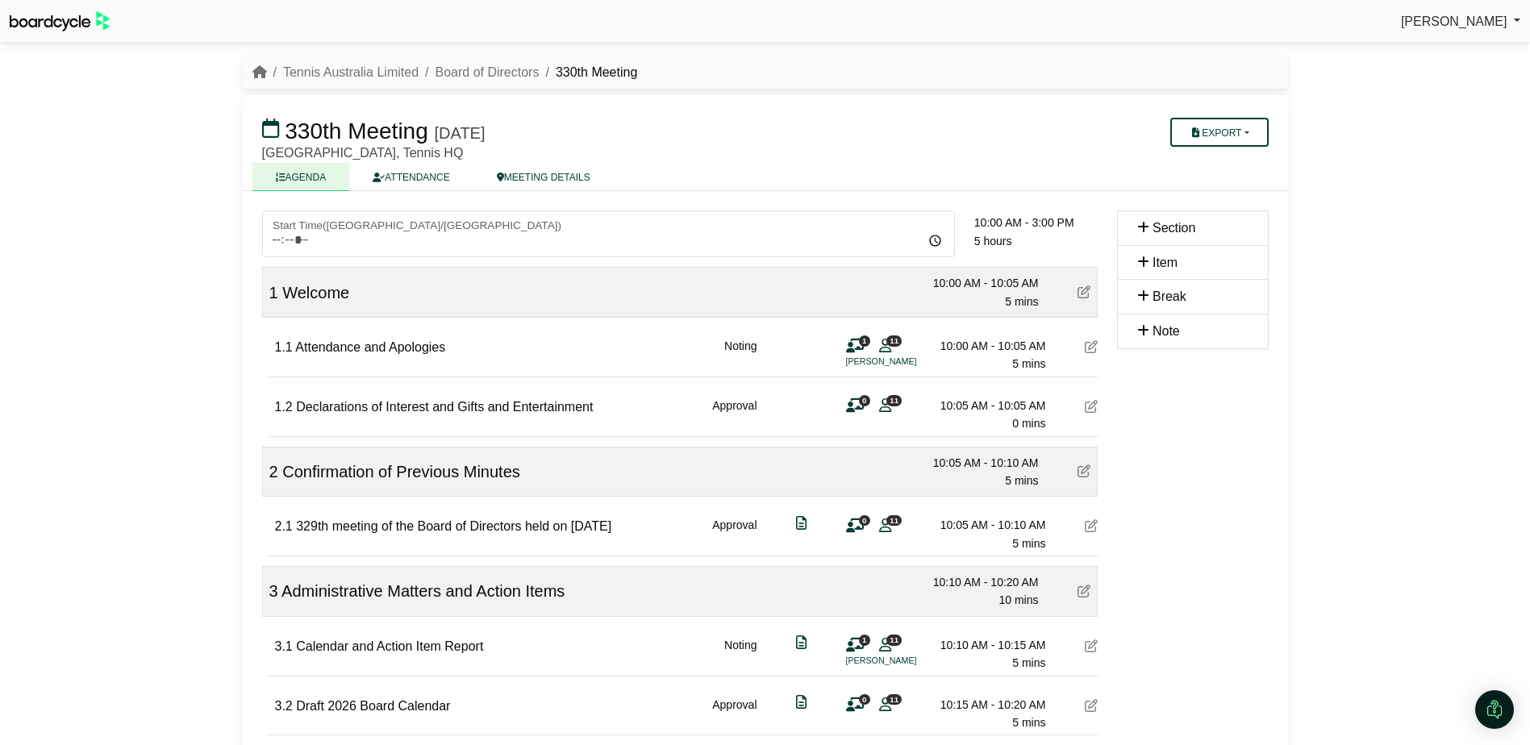 This screenshot has height=745, width=1530. I want to click on a: AGENDA, so click(301, 177).